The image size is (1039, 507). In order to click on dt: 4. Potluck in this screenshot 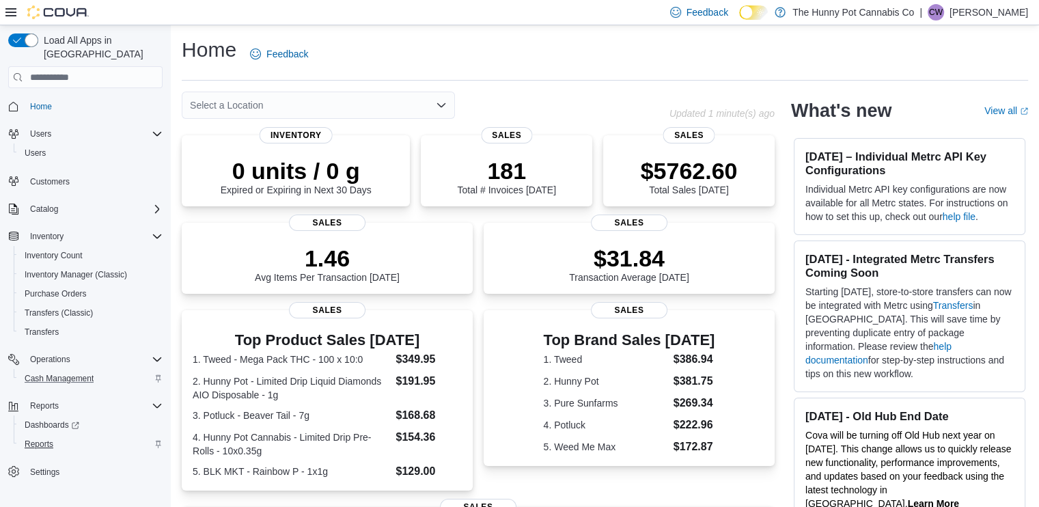, I will do `click(606, 425)`.